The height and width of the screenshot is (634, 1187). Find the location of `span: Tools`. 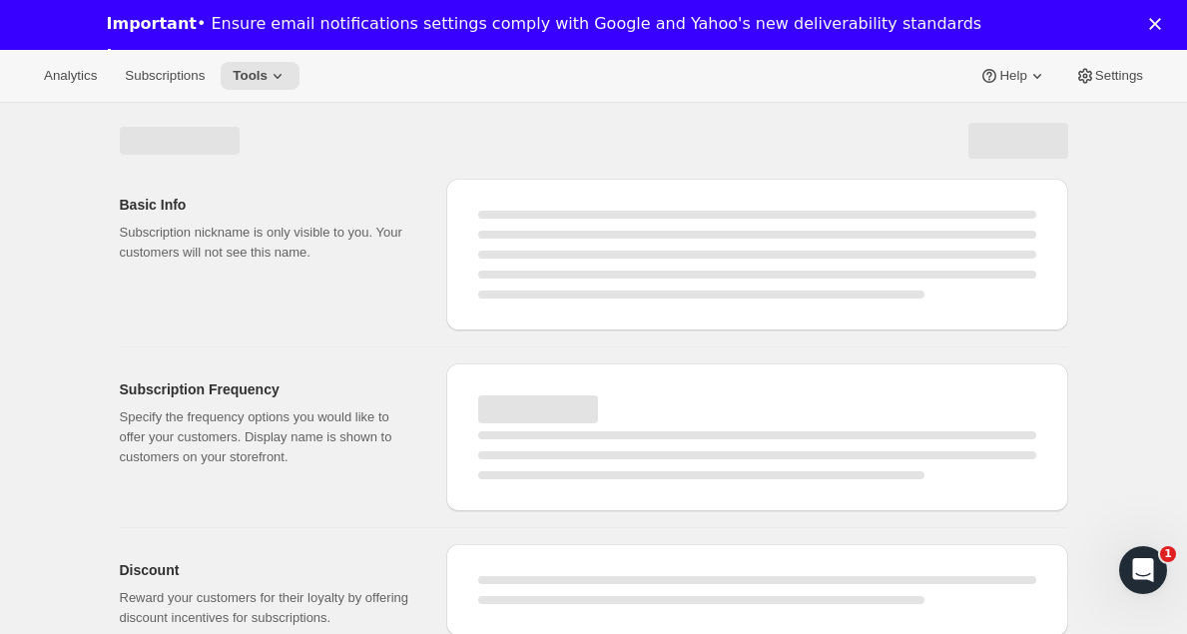

span: Tools is located at coordinates (250, 76).